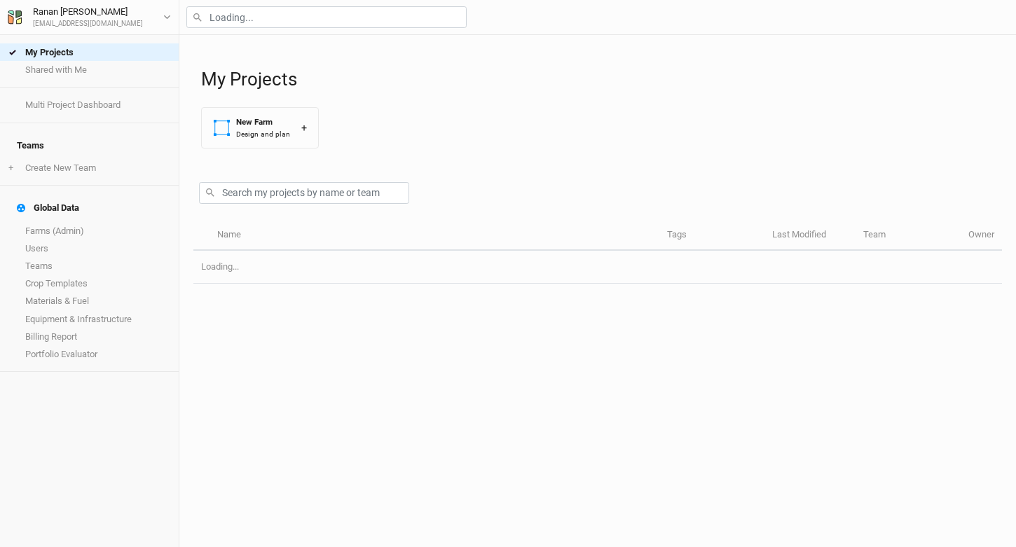 The height and width of the screenshot is (547, 1016). I want to click on h1: My Projects, so click(601, 79).